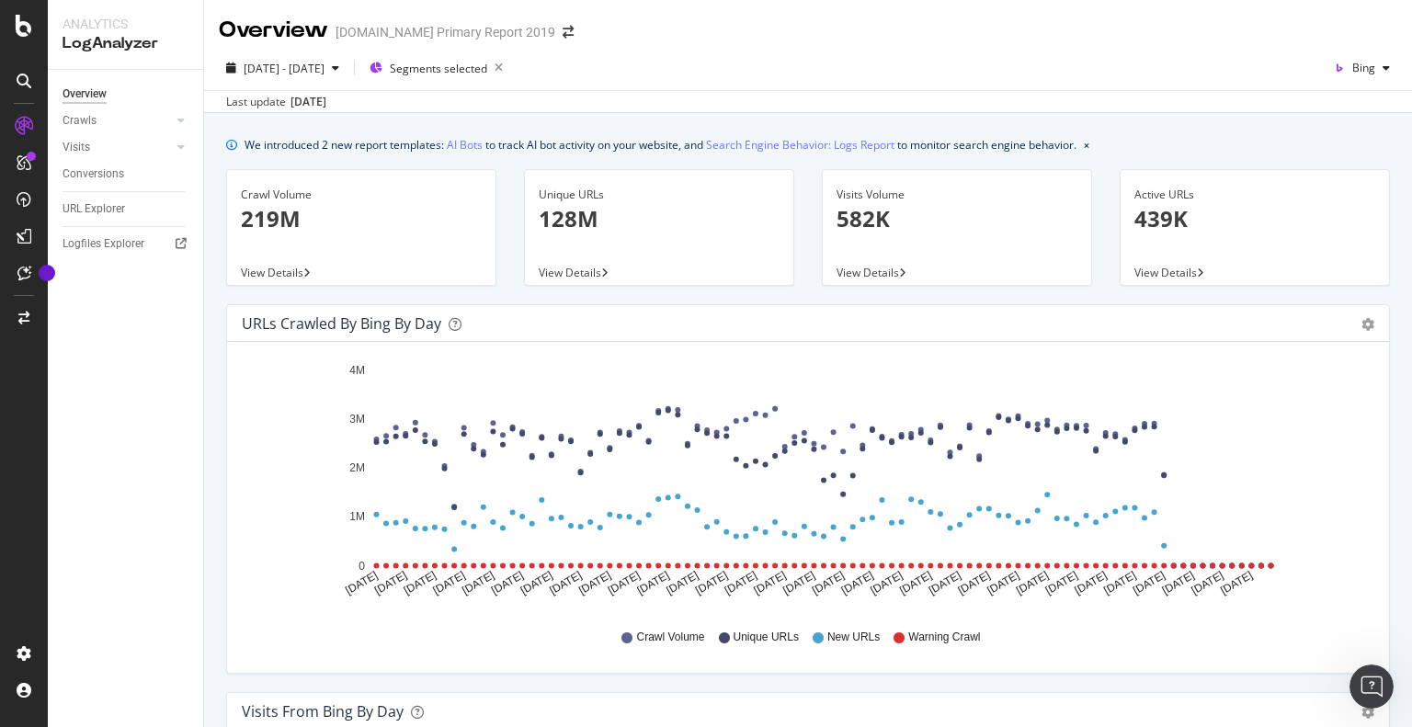 This screenshot has height=727, width=1412. Describe the element at coordinates (130, 32) in the screenshot. I see `p: Active 8h ago` at that location.